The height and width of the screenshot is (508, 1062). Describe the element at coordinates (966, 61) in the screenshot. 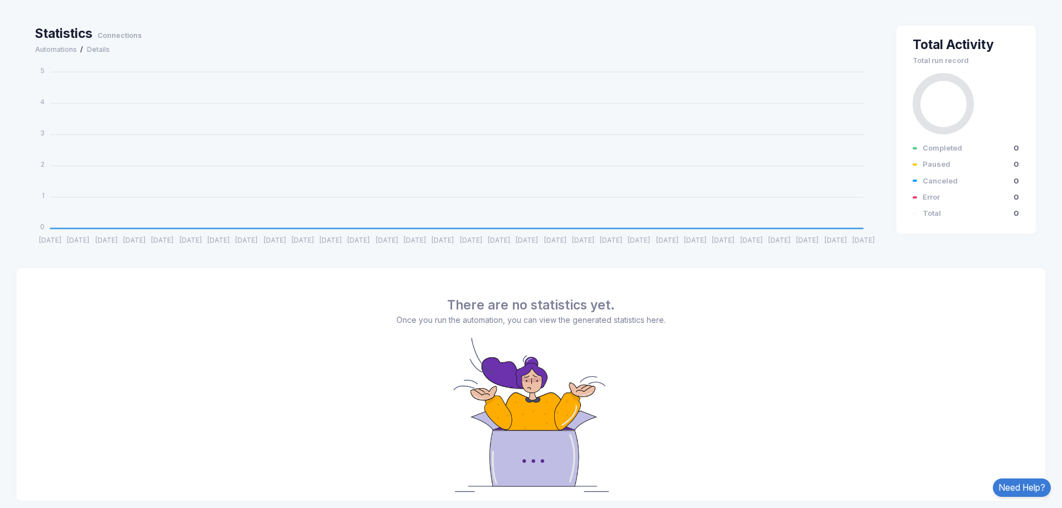

I see `span: Total run record` at that location.